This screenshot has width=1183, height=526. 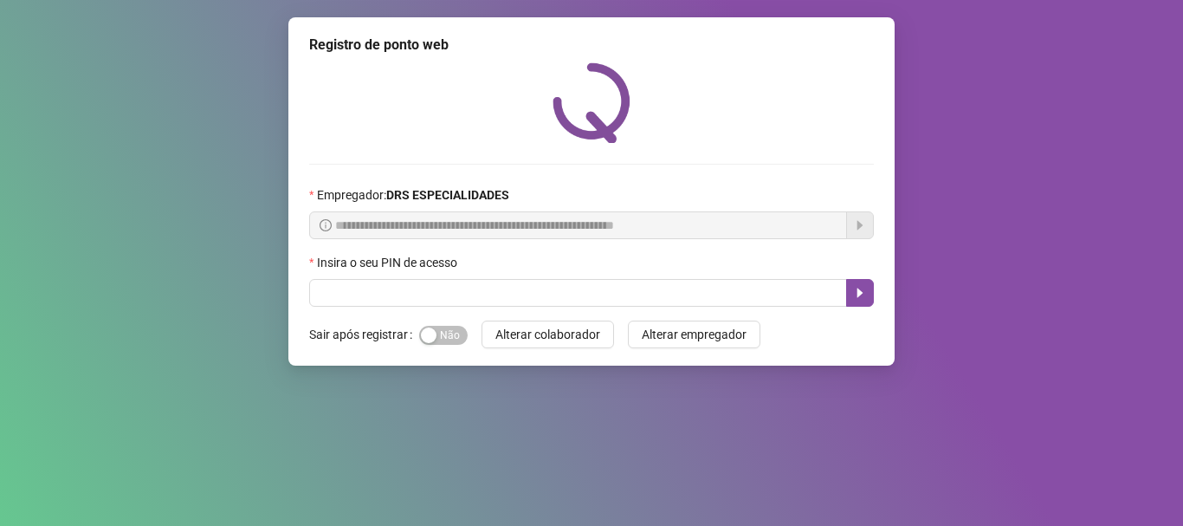 What do you see at coordinates (364, 334) in the screenshot?
I see `label: Sair após registrar` at bounding box center [364, 334].